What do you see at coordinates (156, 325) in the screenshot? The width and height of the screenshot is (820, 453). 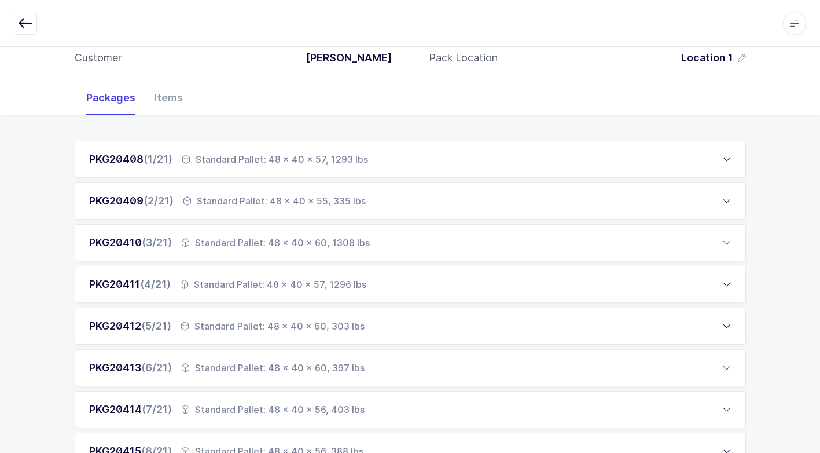 I see `span: (5/21)` at bounding box center [156, 325].